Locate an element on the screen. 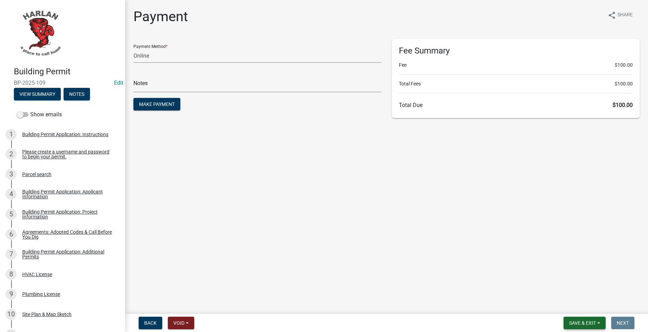 The height and width of the screenshot is (332, 648). button: Next is located at coordinates (623, 323).